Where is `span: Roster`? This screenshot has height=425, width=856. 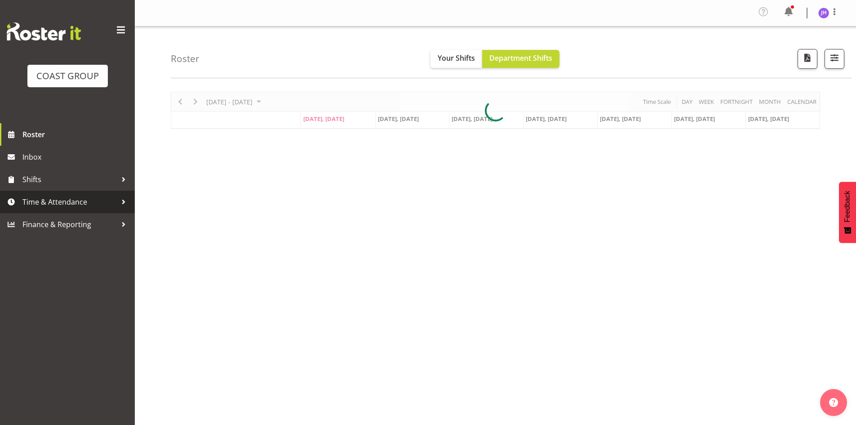
span: Roster is located at coordinates (76, 134).